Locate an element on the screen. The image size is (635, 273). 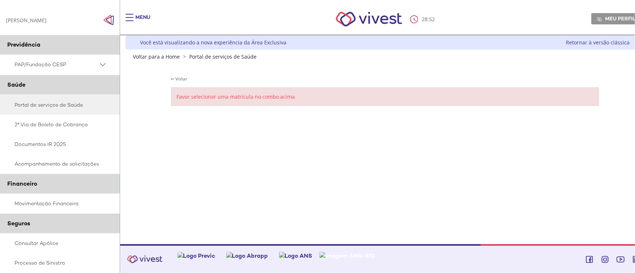
img: Logo Abrapp is located at coordinates (247, 255).